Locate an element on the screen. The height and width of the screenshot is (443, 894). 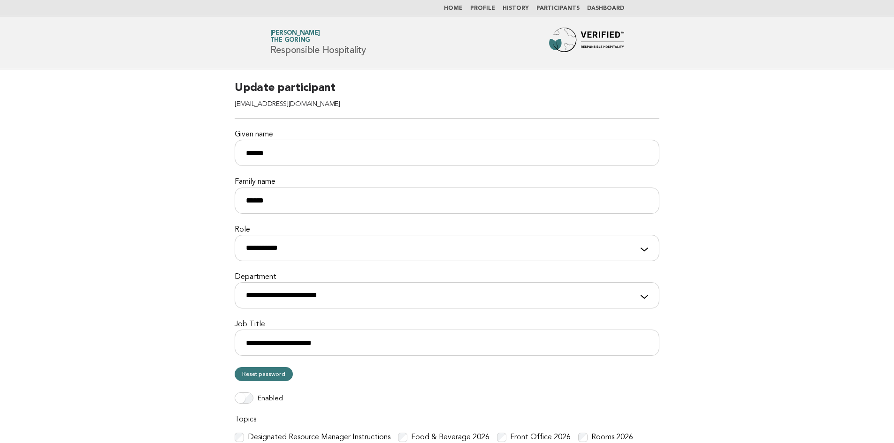
label: Rooms 2026 is located at coordinates (612, 438).